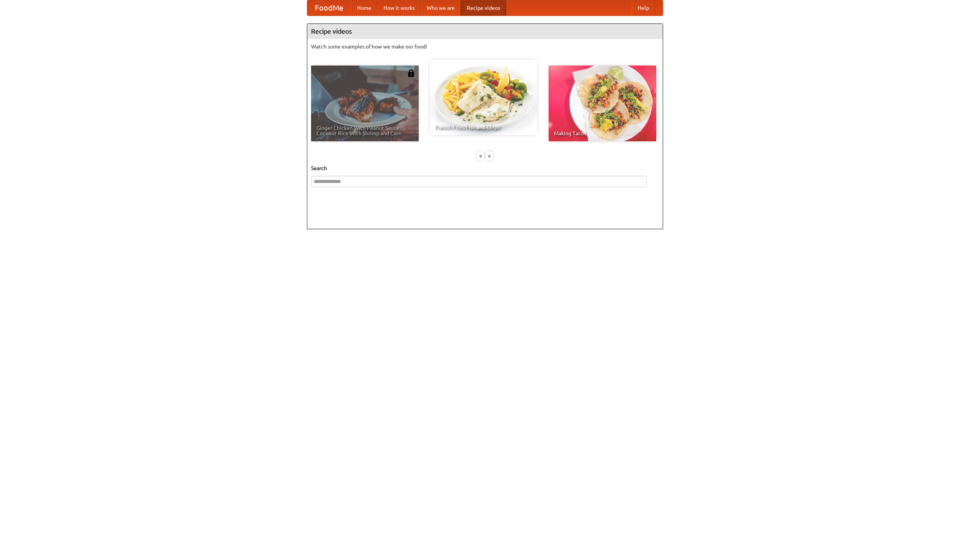  I want to click on p: Watch some examples of how we make our food!, so click(485, 47).